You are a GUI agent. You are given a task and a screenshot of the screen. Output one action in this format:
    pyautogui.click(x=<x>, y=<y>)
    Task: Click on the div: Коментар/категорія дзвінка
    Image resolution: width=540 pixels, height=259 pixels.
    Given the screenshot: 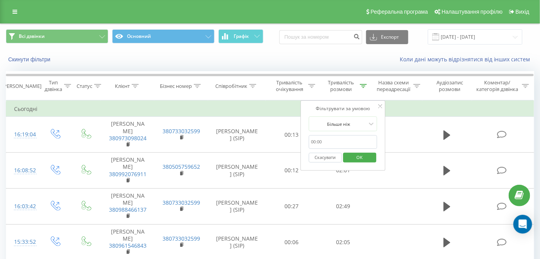 What is the action you would take?
    pyautogui.click(x=497, y=86)
    